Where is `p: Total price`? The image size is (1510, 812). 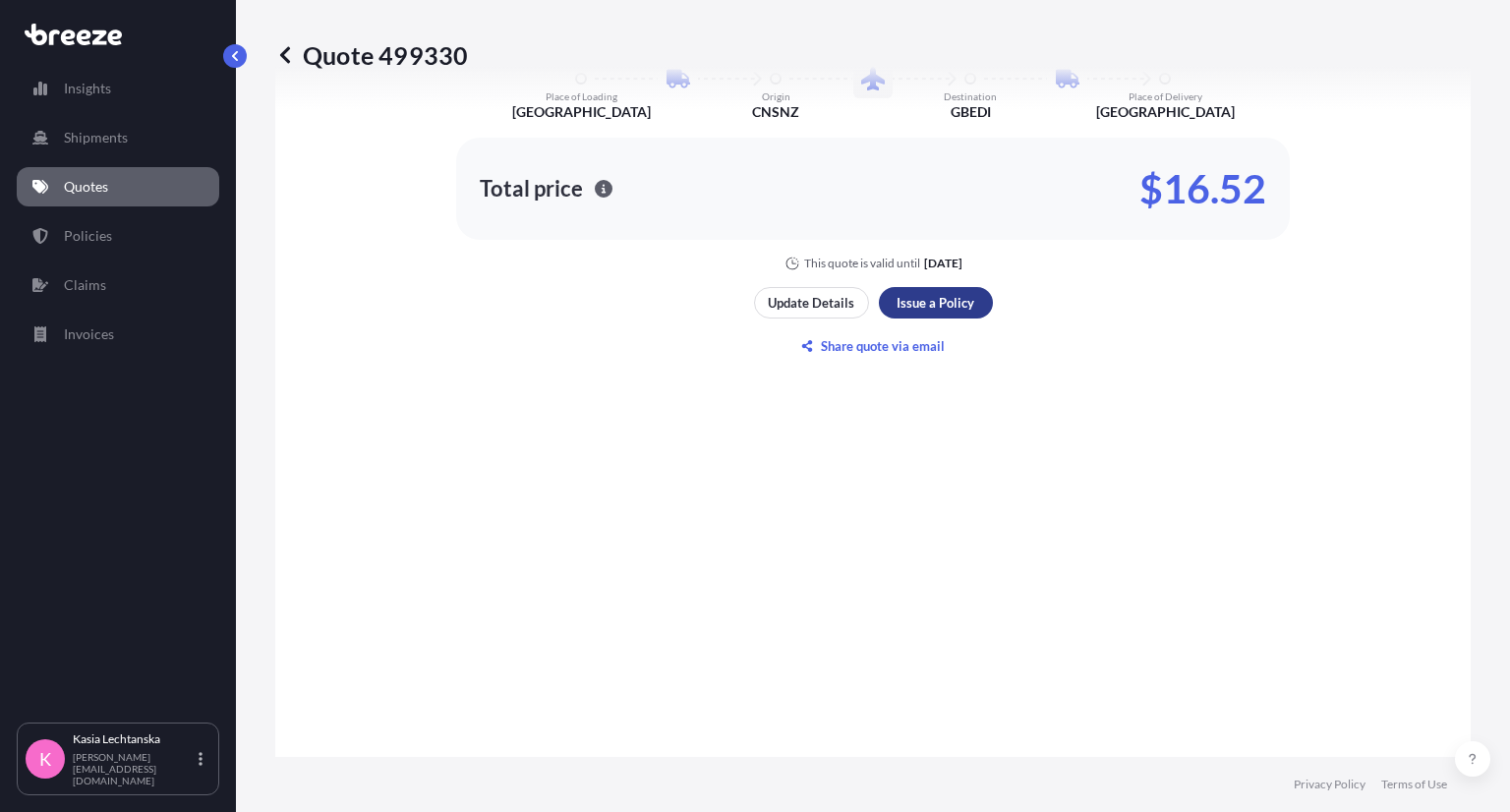 p: Total price is located at coordinates (531, 189).